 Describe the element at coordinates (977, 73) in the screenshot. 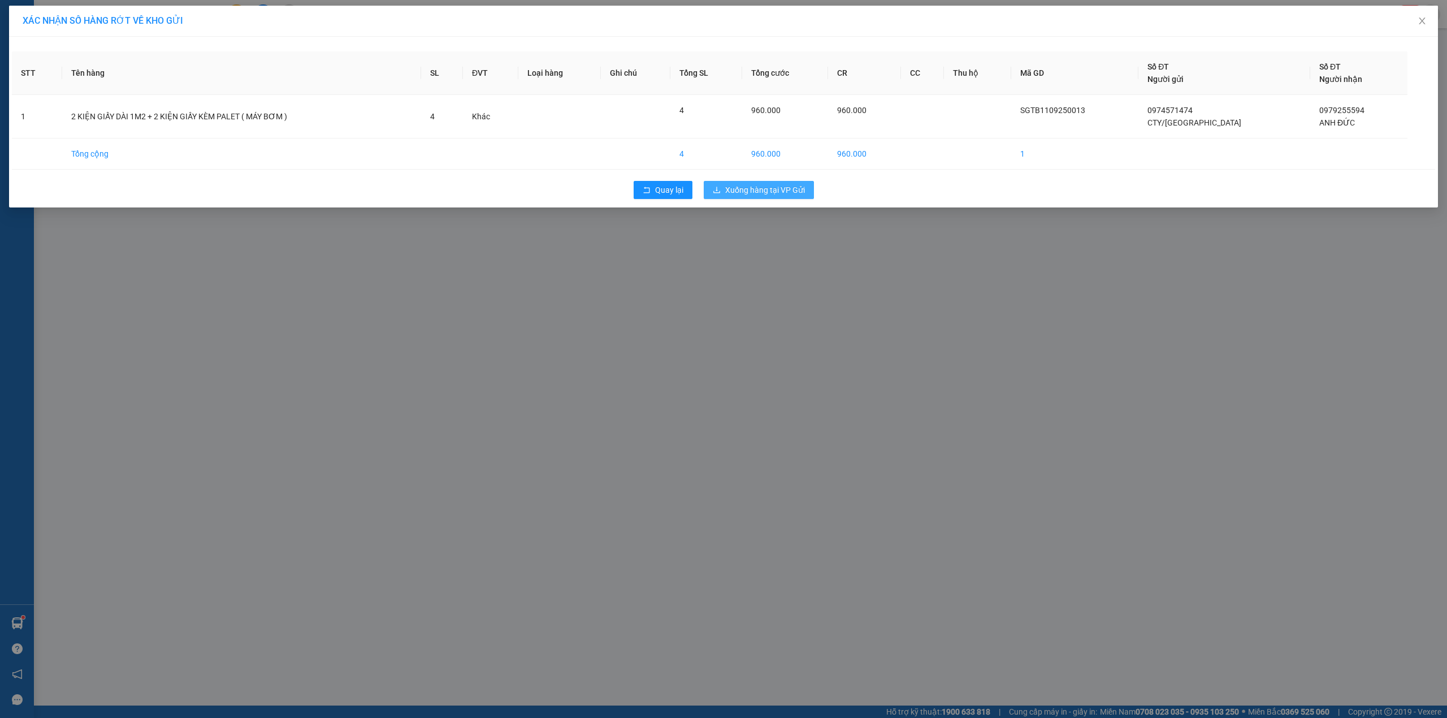

I see `th: Thu hộ` at that location.